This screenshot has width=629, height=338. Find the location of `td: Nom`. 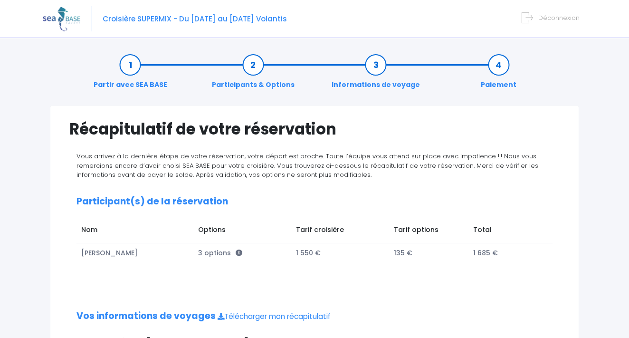

td: Nom is located at coordinates (135, 231).